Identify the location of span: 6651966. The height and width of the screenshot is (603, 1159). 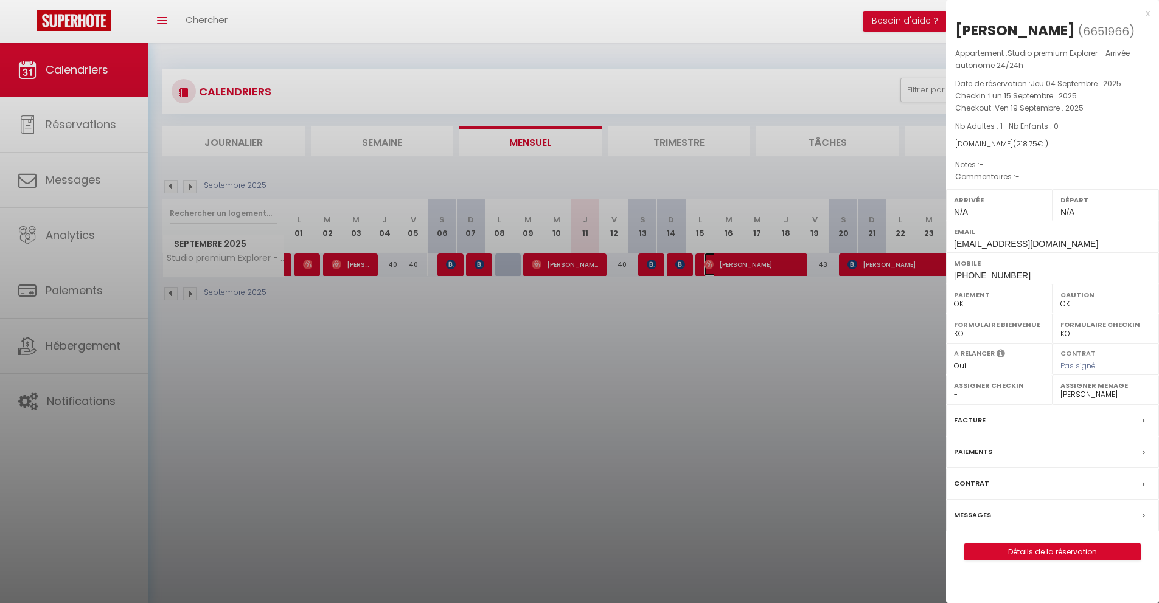
(1106, 31).